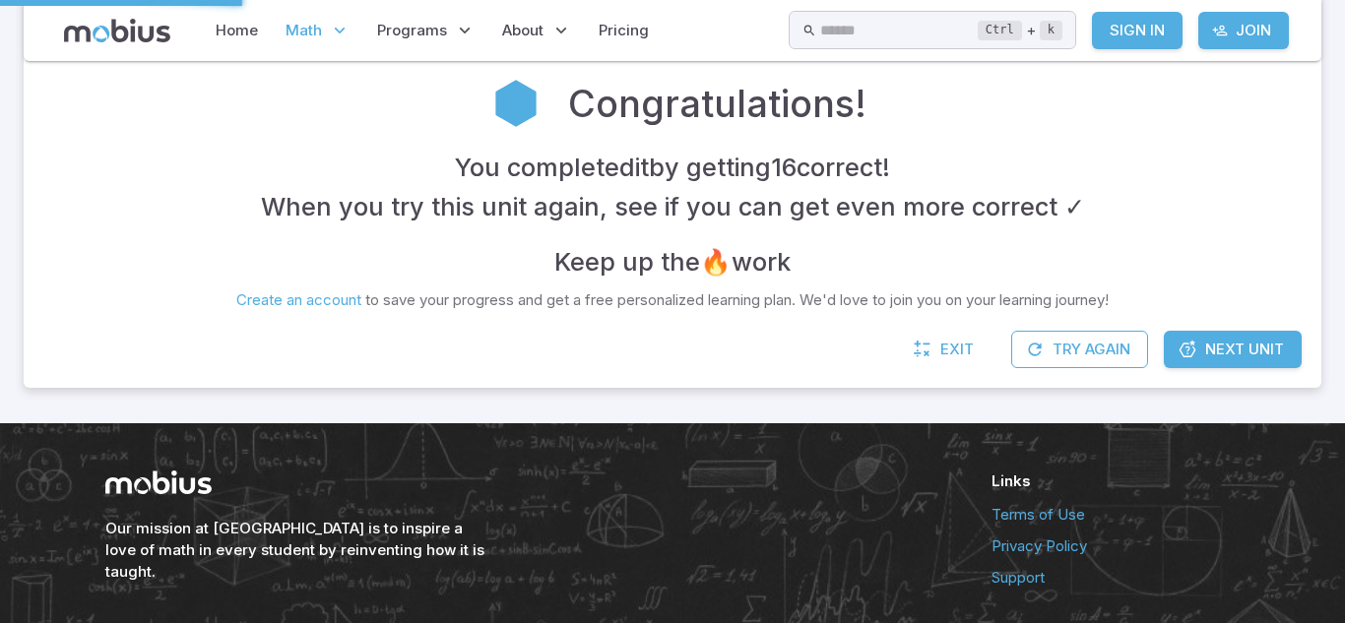  What do you see at coordinates (673, 300) in the screenshot?
I see `p: to save your progress and get a free personalized learning plan. We'd love to join you on your le...` at bounding box center [673, 300].